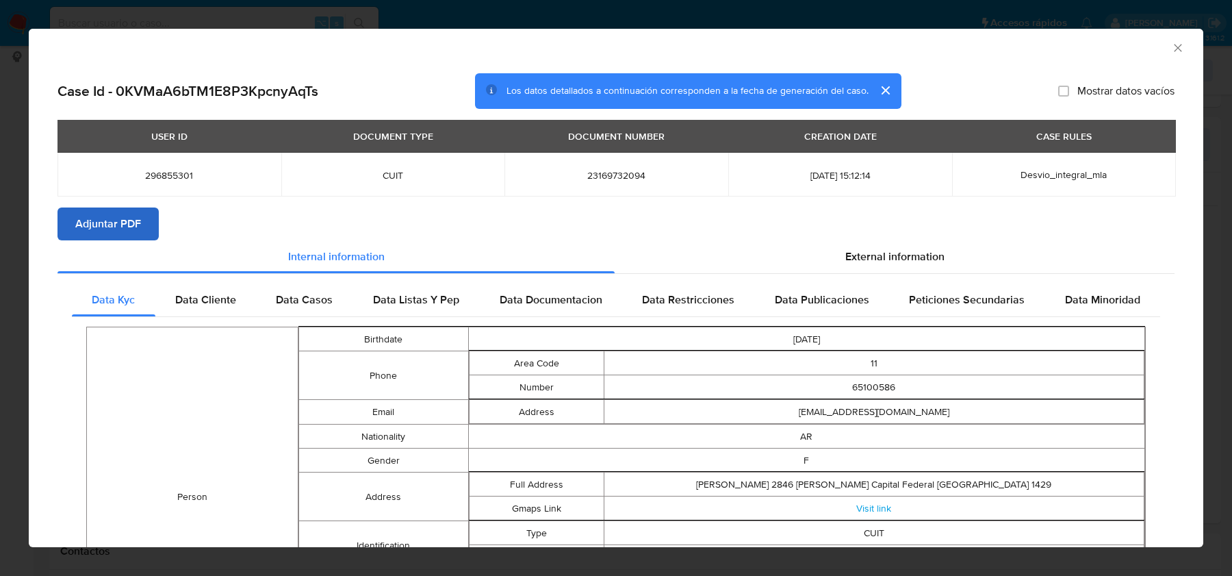  I want to click on span: Data Documentacion, so click(551, 299).